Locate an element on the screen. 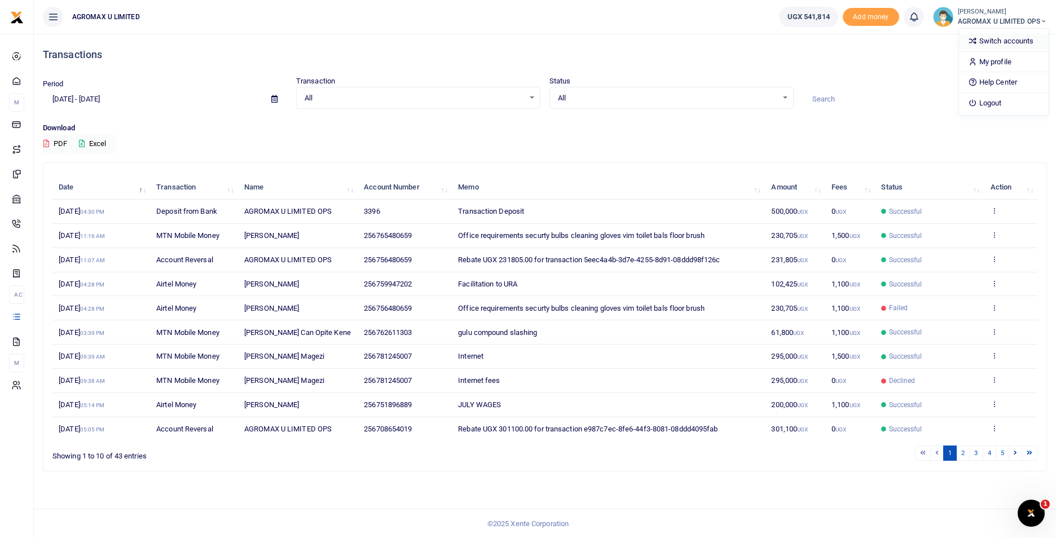  button: Excel is located at coordinates (93, 144).